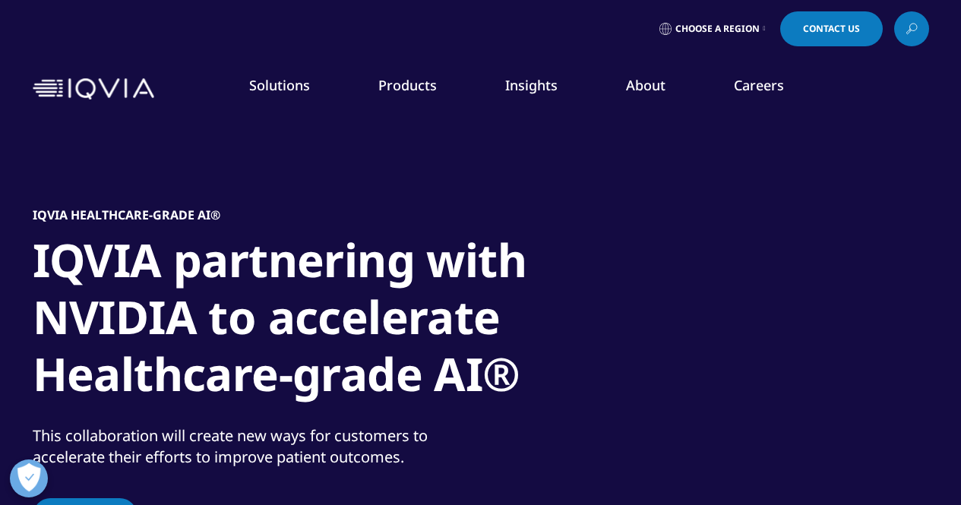 Image resolution: width=961 pixels, height=505 pixels. What do you see at coordinates (317, 321) in the screenshot?
I see `h1: IQVIA partnering with NVIDIA to accelerate Healthcare-grade AI®` at bounding box center [317, 321].